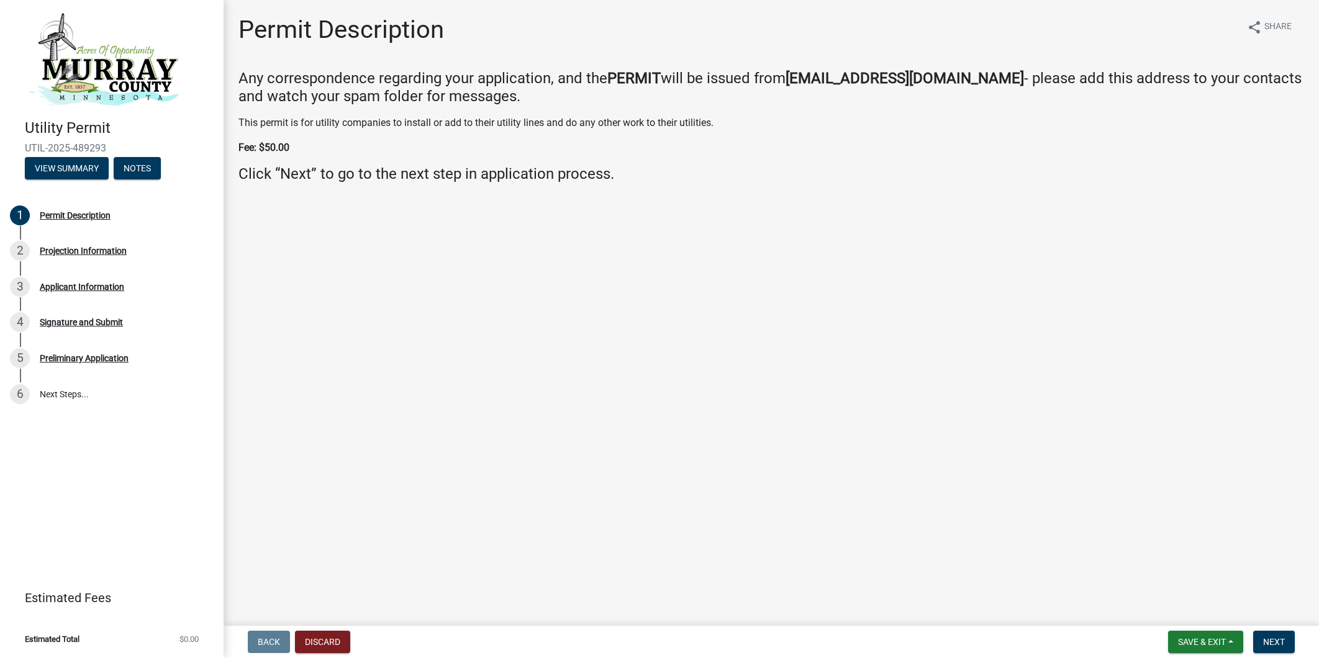 This screenshot has width=1319, height=658. What do you see at coordinates (264, 147) in the screenshot?
I see `strong: Fee: $50.00` at bounding box center [264, 147].